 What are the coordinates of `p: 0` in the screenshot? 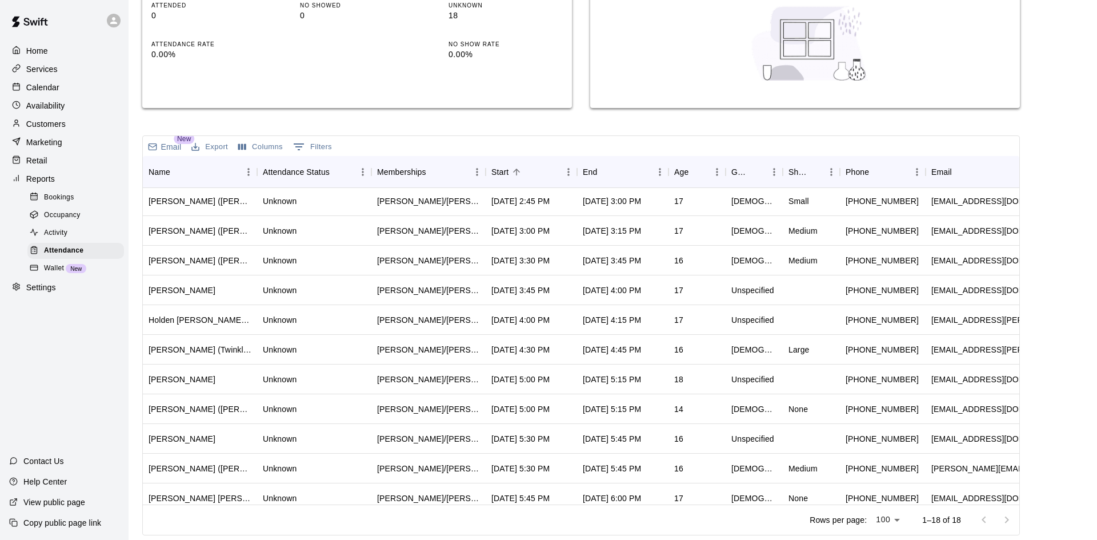 It's located at (357, 15).